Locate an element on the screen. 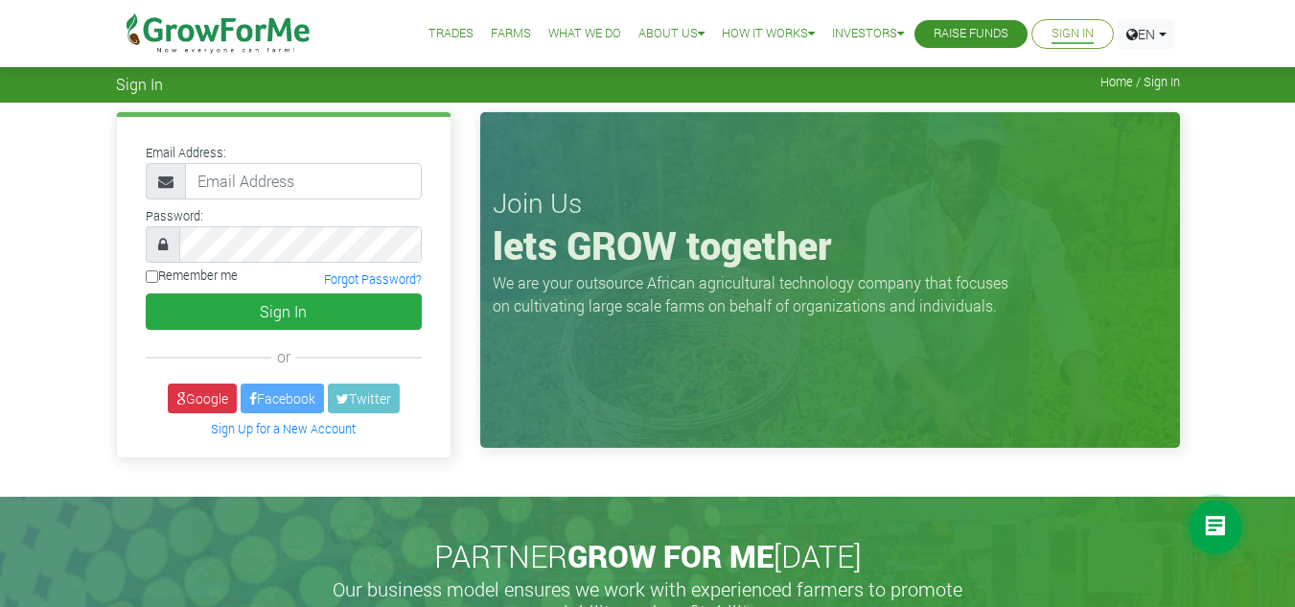  label: Email Address: is located at coordinates (186, 152).